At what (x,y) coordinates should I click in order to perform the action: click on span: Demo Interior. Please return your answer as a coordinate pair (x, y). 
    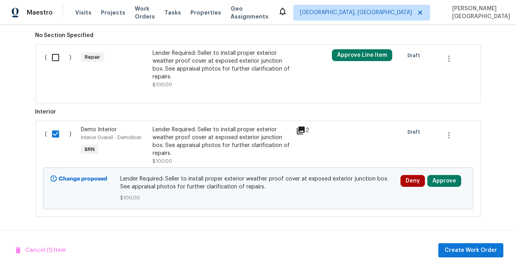
    Looking at the image, I should click on (99, 130).